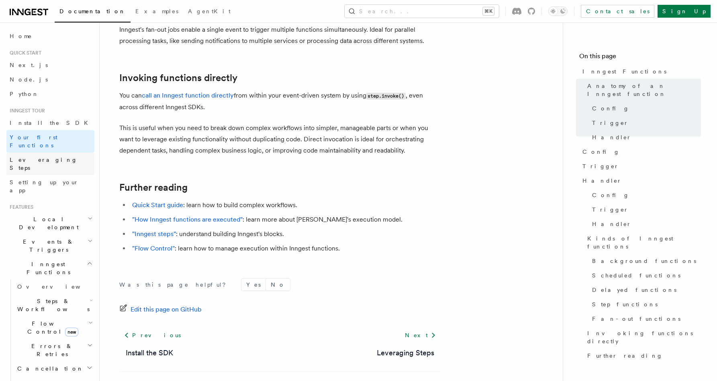 The image size is (717, 381). I want to click on a: Kinds of Inngest functions, so click(642, 243).